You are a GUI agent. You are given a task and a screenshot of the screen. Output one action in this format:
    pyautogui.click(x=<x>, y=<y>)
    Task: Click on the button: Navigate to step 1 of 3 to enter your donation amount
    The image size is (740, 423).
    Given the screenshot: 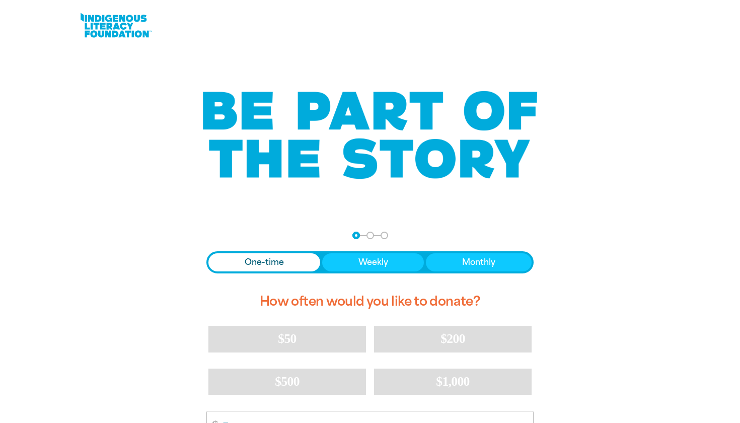 What is the action you would take?
    pyautogui.click(x=356, y=235)
    